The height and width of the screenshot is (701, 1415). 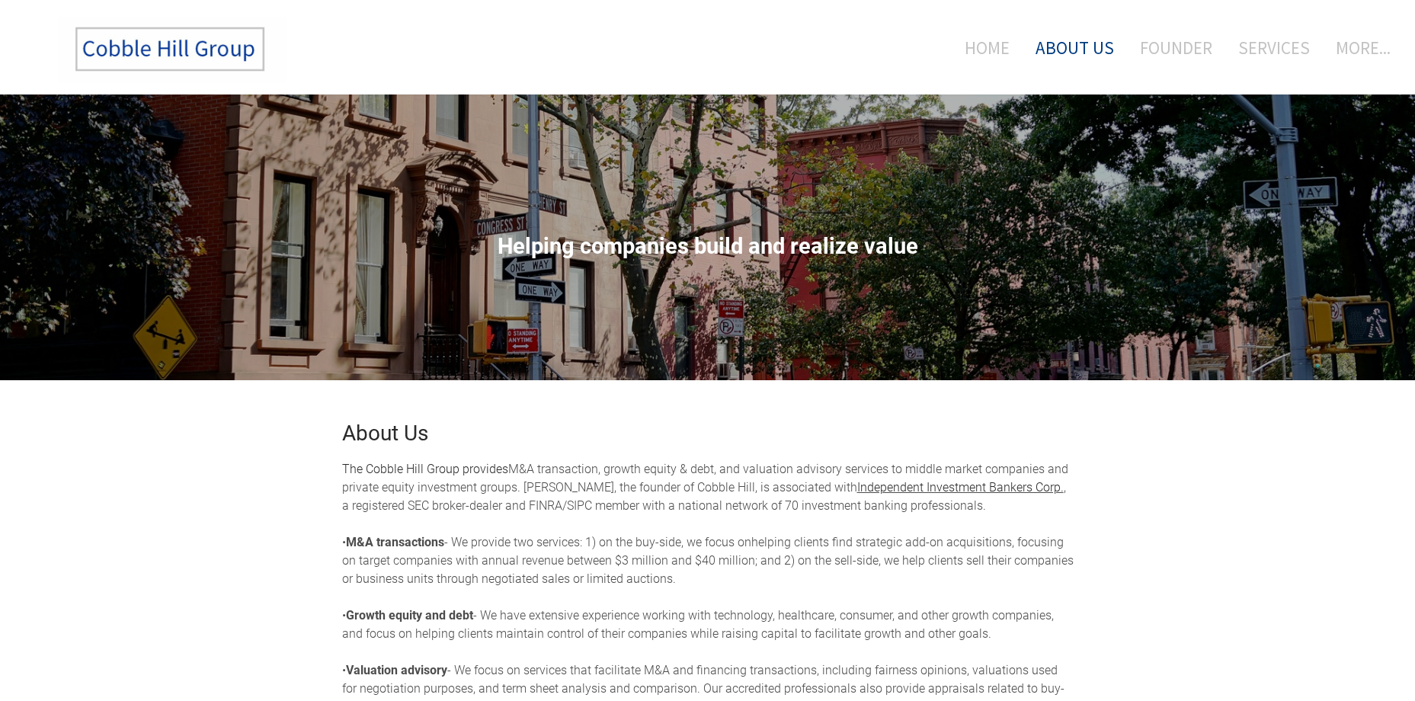 What do you see at coordinates (1357, 47) in the screenshot?
I see `a: more...` at bounding box center [1357, 47].